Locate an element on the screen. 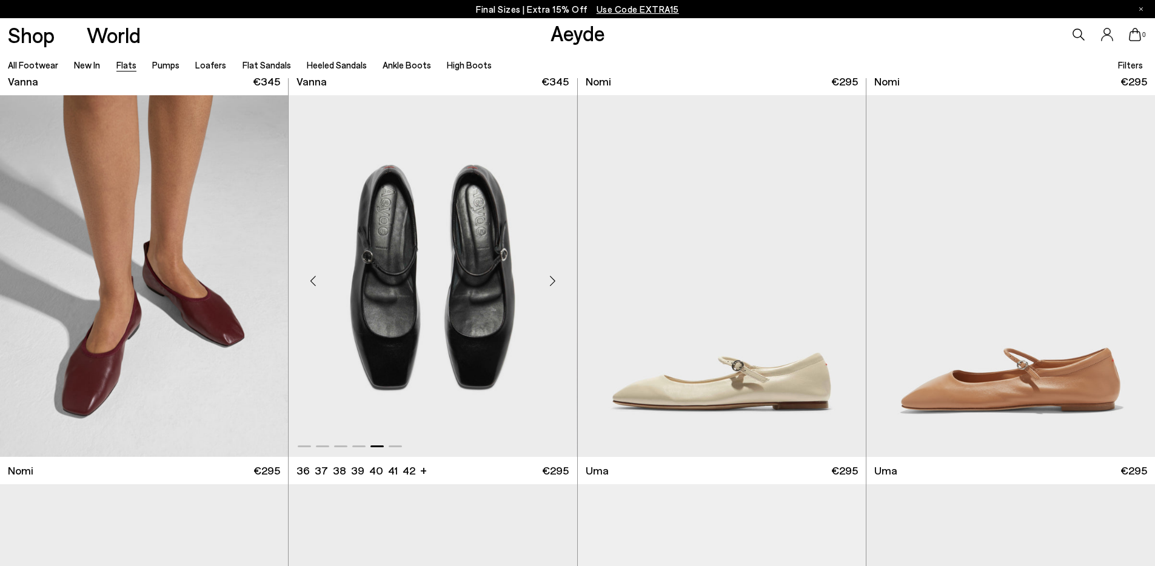 This screenshot has height=566, width=1155. a: Flat Sandals is located at coordinates (267, 65).